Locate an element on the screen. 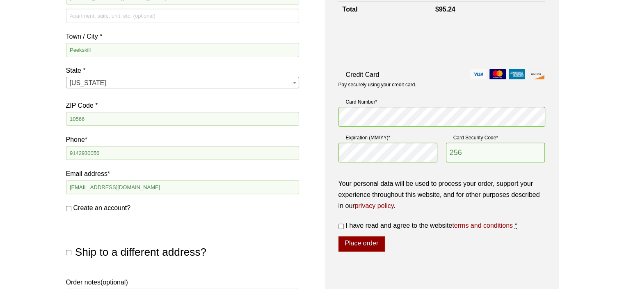  abbr: required is located at coordinates (516, 225).